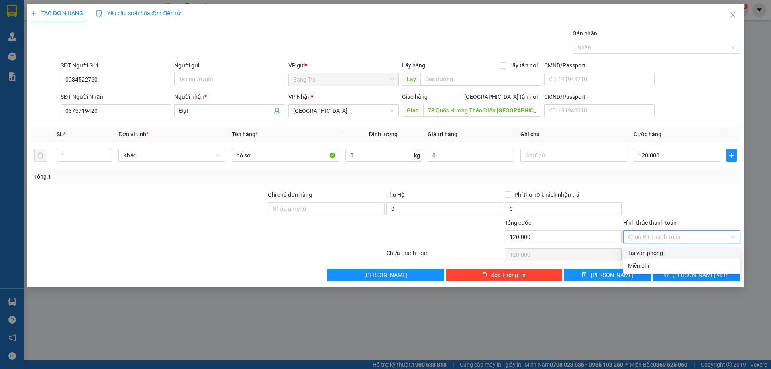 This screenshot has height=369, width=771. What do you see at coordinates (245, 134) in the screenshot?
I see `span: Tên hàng` at bounding box center [245, 134].